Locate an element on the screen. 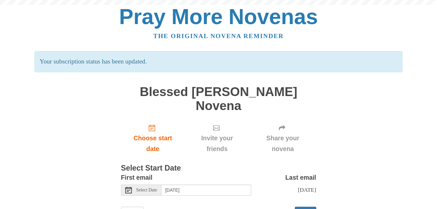 This screenshot has width=437, height=209. span: Invite your friends is located at coordinates (217, 143).